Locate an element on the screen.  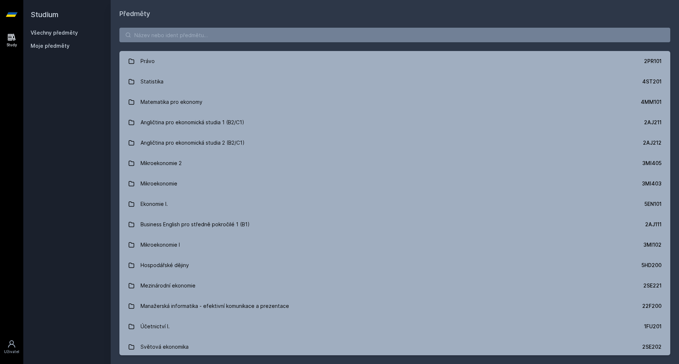
div: 1FU201 is located at coordinates (653, 326).